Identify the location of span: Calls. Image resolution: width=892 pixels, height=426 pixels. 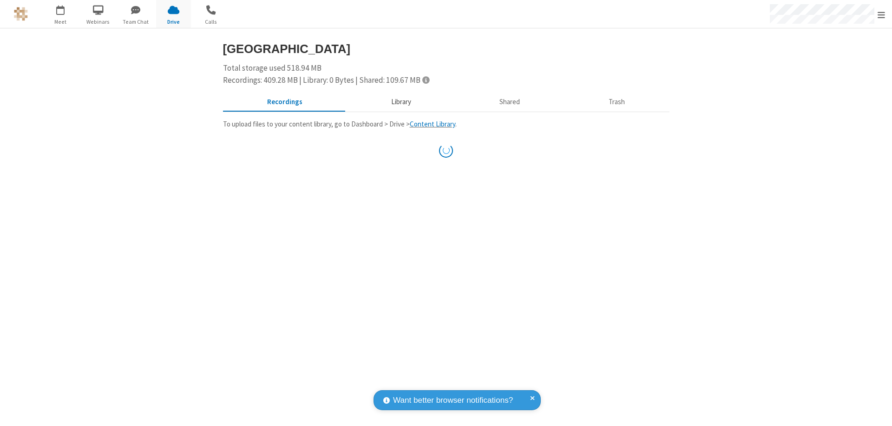
(211, 22).